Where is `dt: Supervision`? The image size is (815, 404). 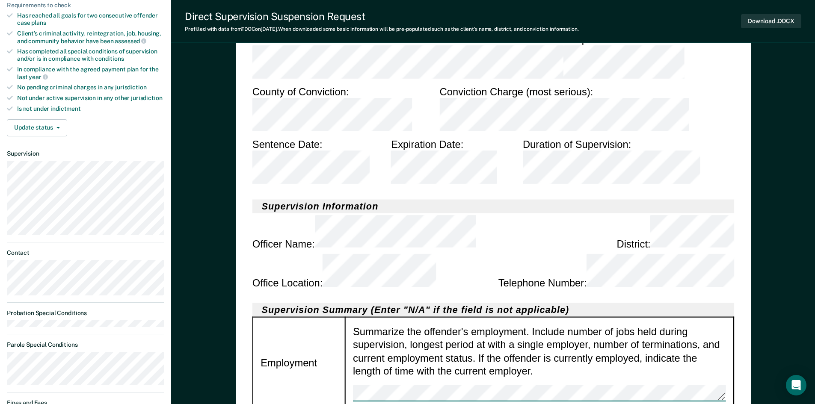
dt: Supervision is located at coordinates (86, 154).